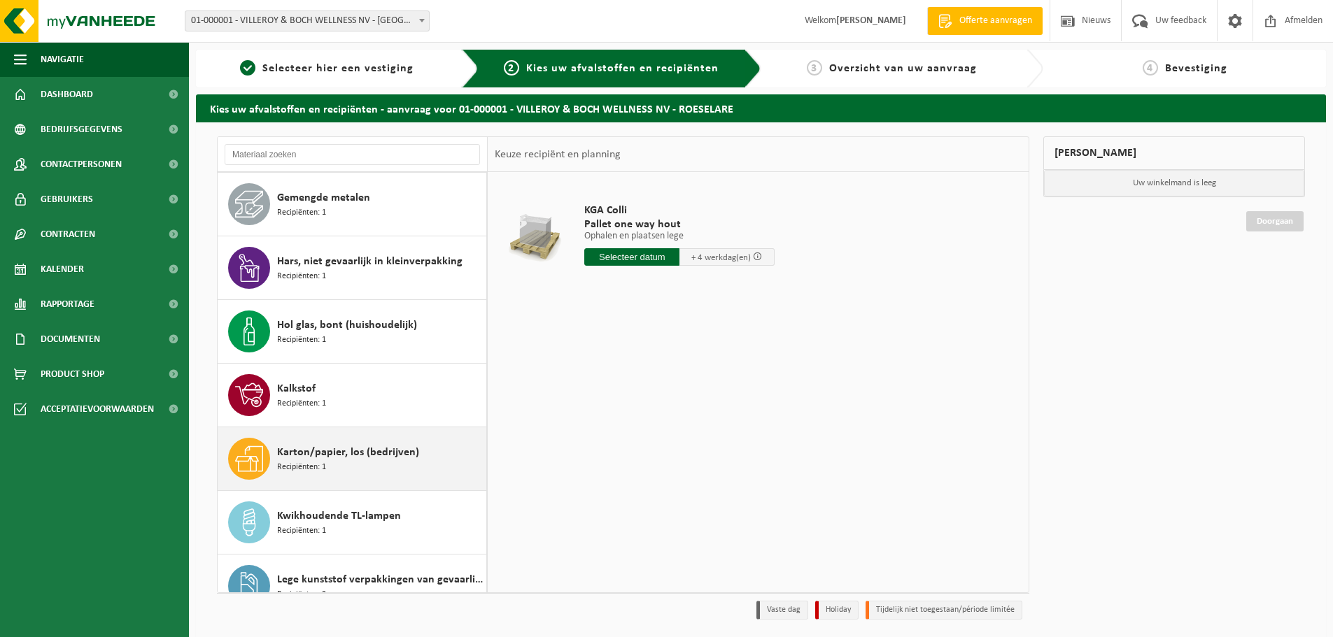 This screenshot has height=637, width=1333. Describe the element at coordinates (81, 164) in the screenshot. I see `span: Contactpersonen` at that location.